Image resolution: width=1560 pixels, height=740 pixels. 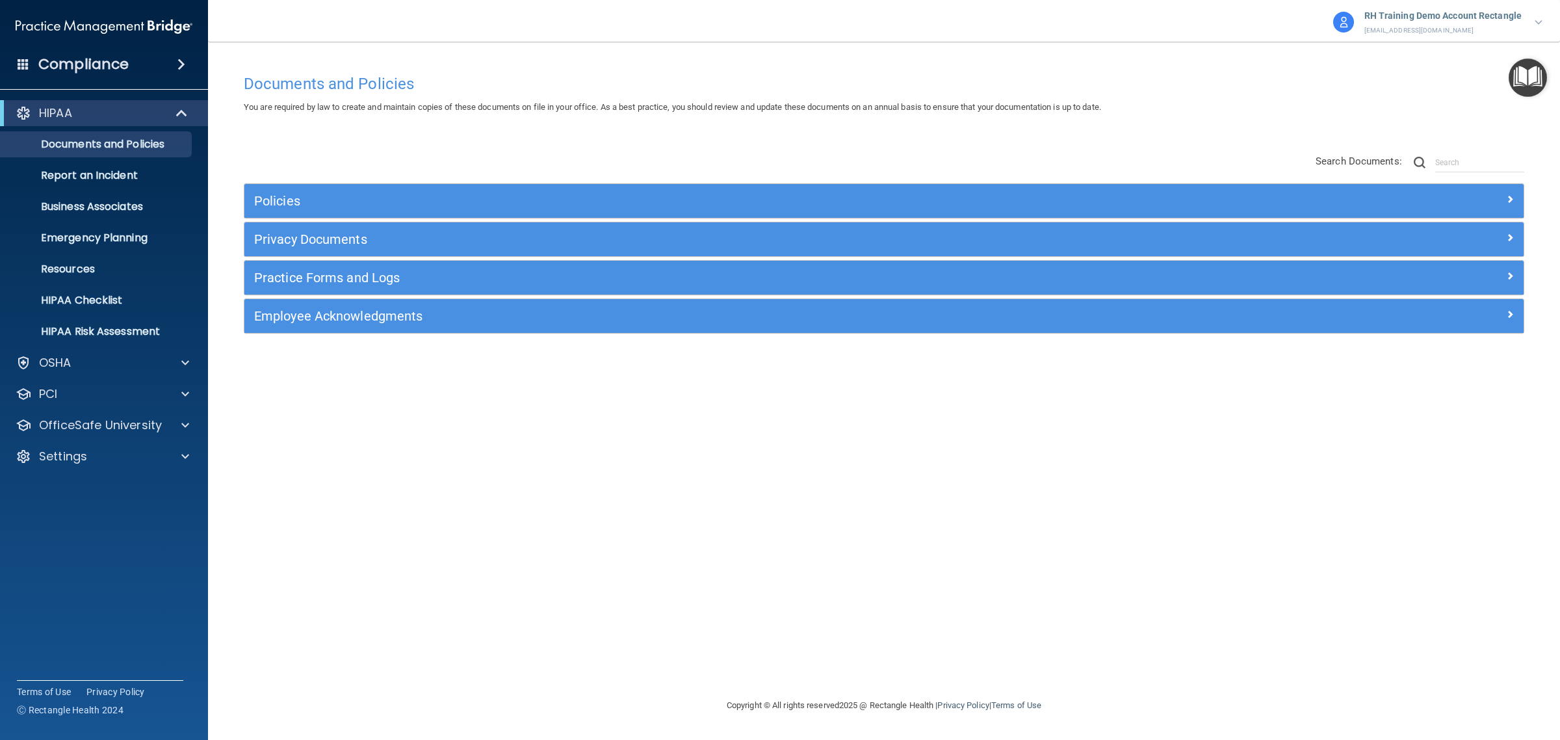 I want to click on a: Settings, so click(x=102, y=456).